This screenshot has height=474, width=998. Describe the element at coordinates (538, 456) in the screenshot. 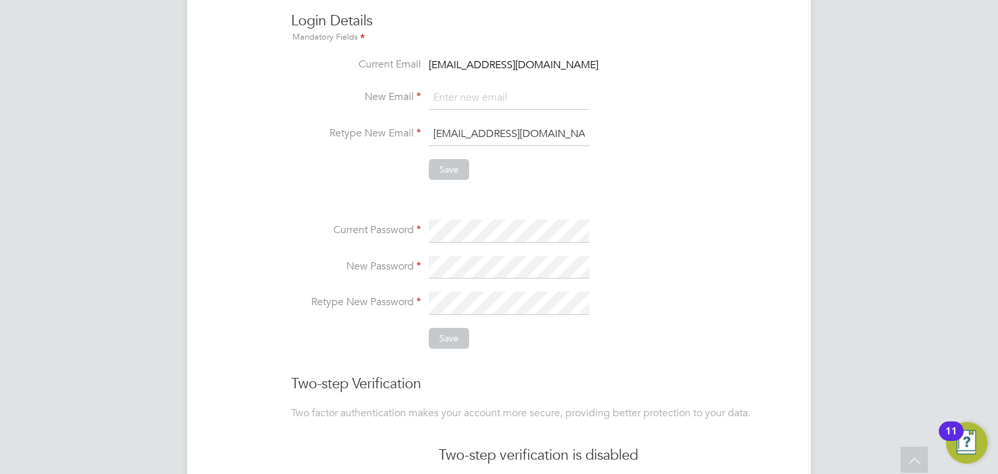

I see `h3: Two-step verification is disabled` at that location.